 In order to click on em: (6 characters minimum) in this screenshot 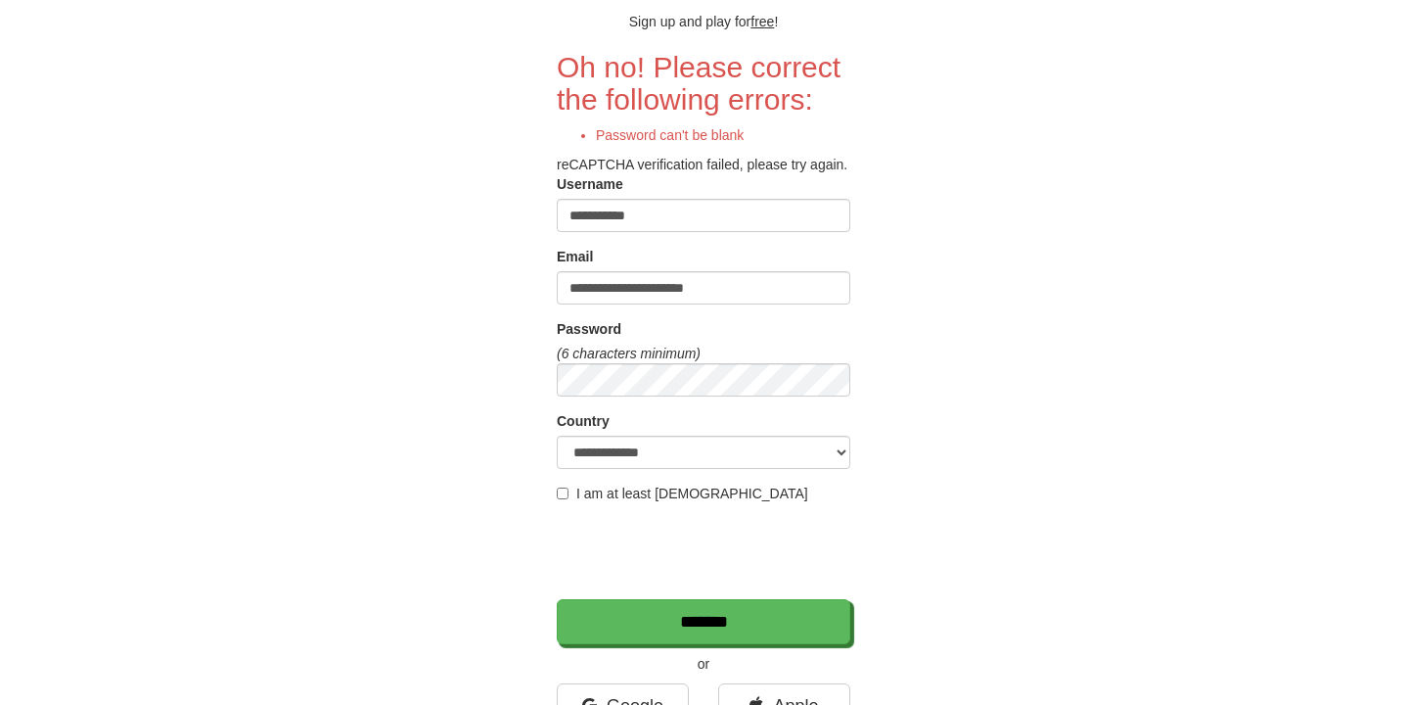, I will do `click(628, 353)`.